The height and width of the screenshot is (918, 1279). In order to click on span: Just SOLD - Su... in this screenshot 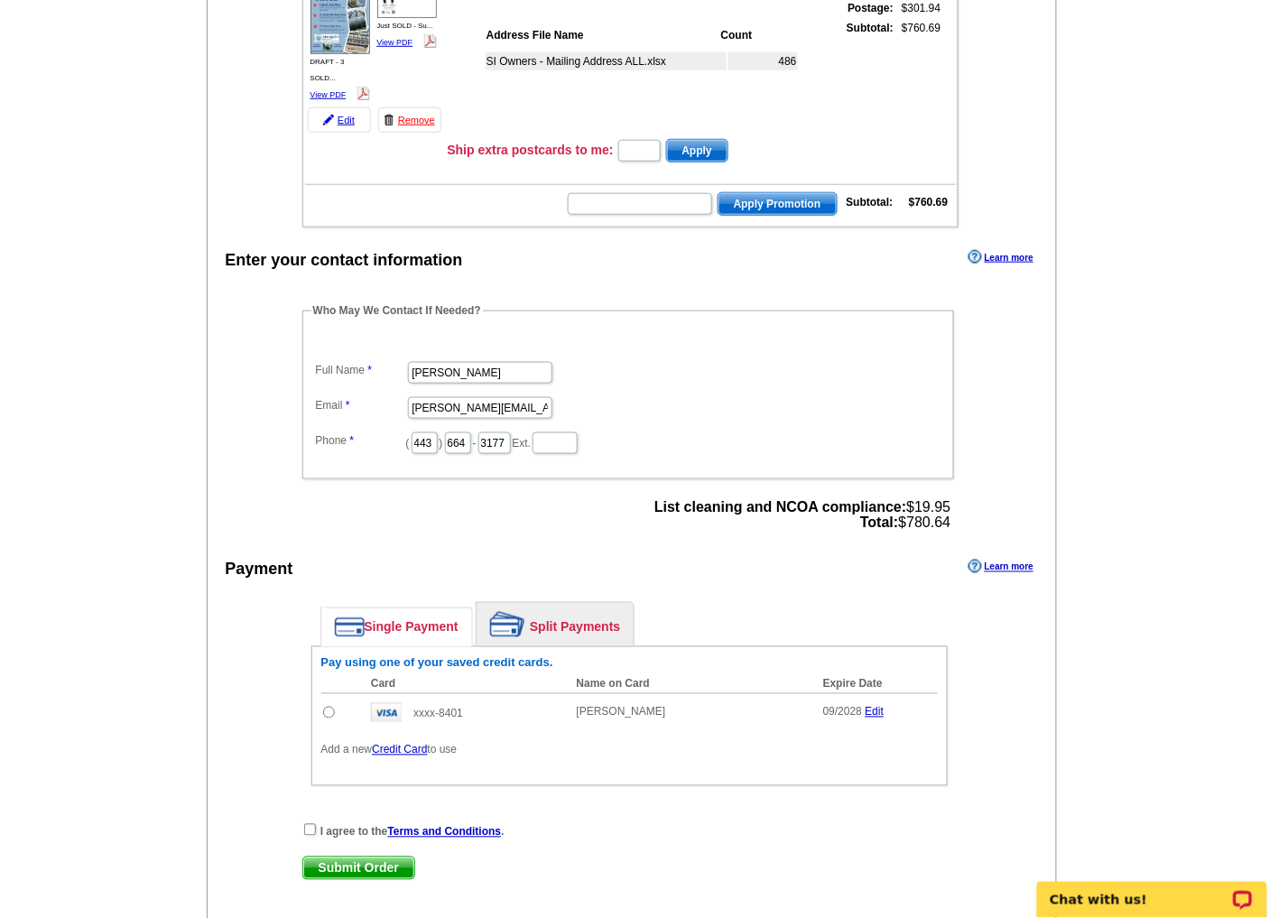, I will do `click(405, 25)`.